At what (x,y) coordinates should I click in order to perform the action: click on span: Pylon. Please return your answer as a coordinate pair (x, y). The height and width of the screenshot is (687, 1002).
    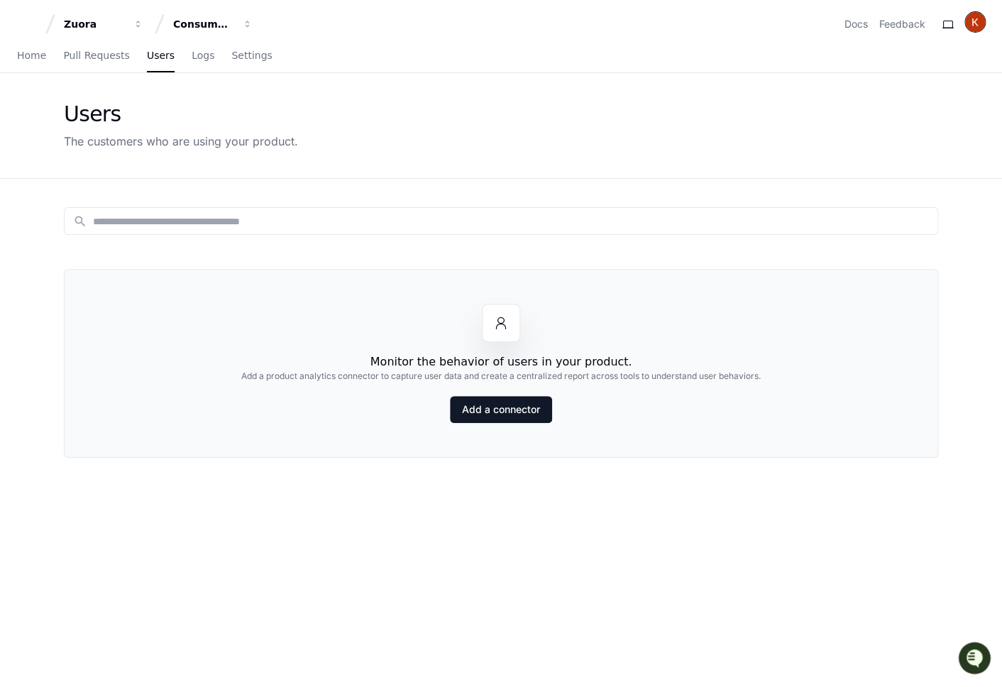
    Looking at the image, I should click on (156, 154).